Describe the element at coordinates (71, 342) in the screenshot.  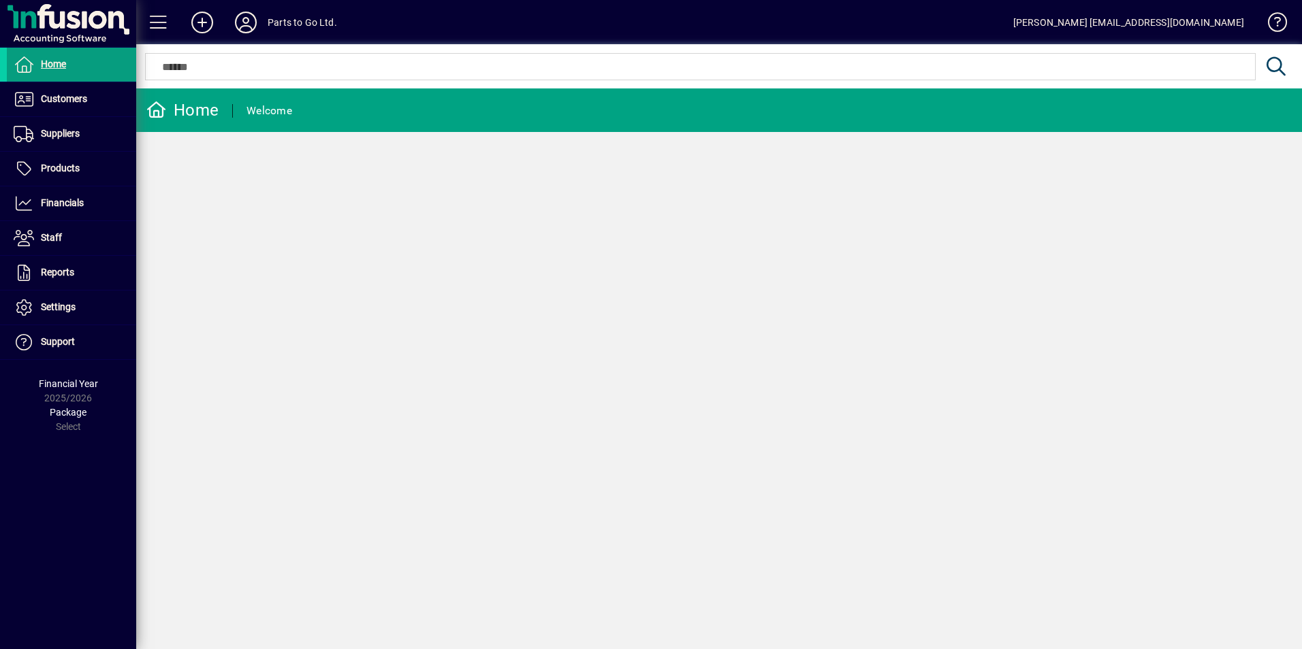
I see `a: Support` at that location.